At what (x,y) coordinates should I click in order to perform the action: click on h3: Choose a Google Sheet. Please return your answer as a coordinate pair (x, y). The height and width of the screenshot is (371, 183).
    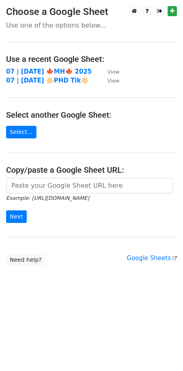
    Looking at the image, I should click on (91, 12).